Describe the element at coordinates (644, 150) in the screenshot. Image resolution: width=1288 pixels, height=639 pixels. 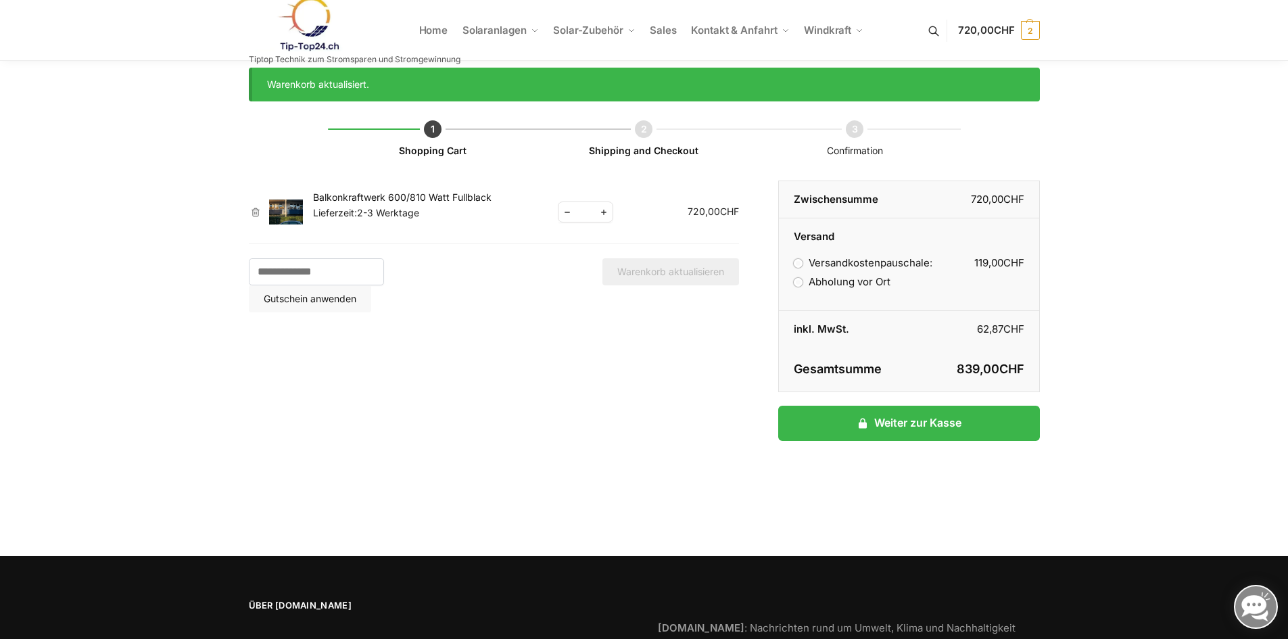
I see `a: Shipping and Checkout` at that location.